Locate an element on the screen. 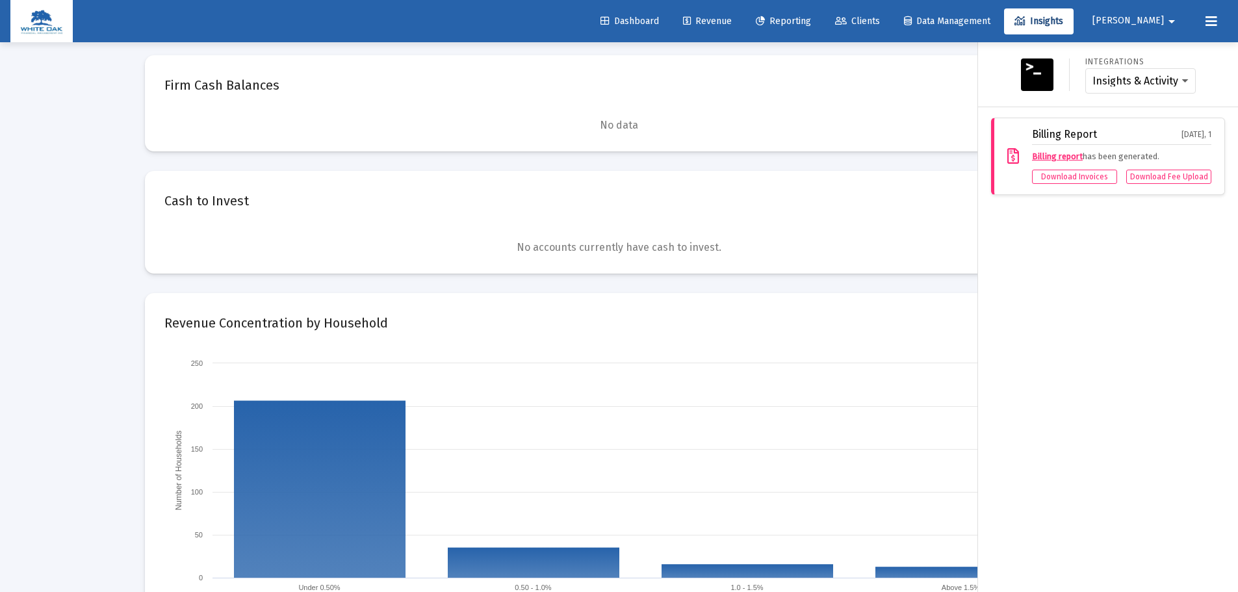 This screenshot has height=592, width=1238. a: Dashboard is located at coordinates (630, 21).